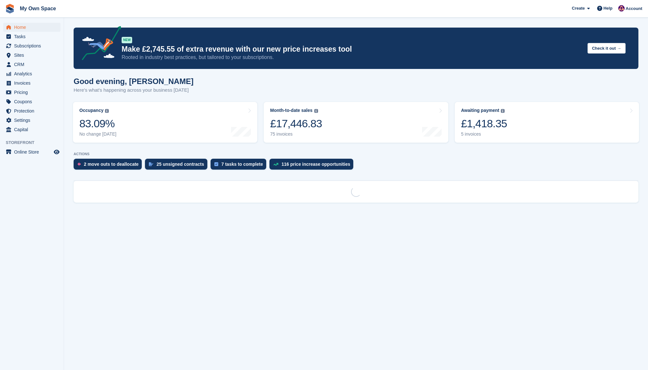 The width and height of the screenshot is (648, 370). Describe the element at coordinates (316, 164) in the screenshot. I see `div: 116 price increase opportunities` at that location.